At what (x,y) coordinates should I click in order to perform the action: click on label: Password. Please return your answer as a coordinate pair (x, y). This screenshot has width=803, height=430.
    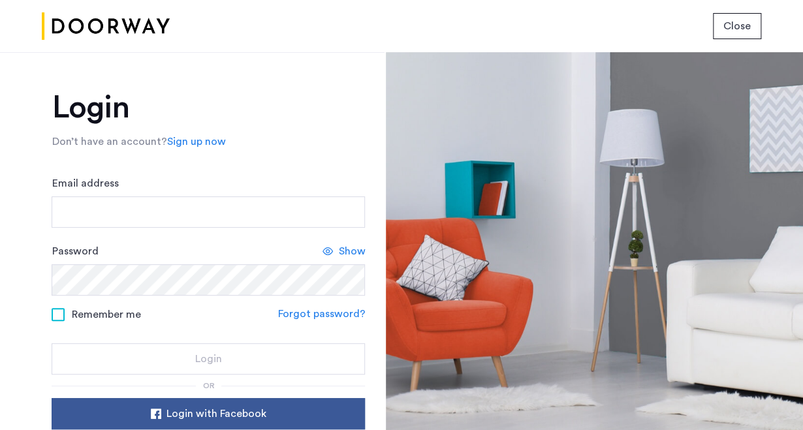
    Looking at the image, I should click on (74, 251).